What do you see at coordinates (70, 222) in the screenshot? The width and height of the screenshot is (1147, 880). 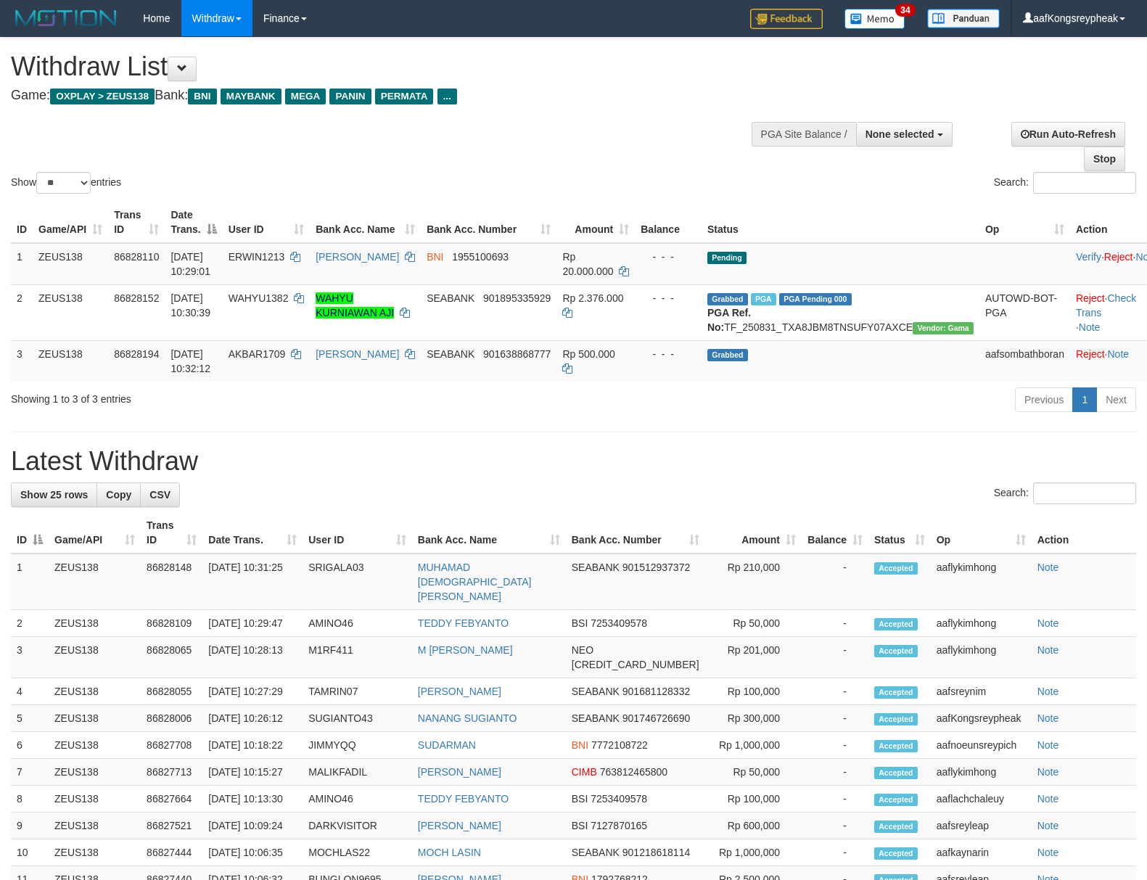 I see `th: Game/API: activate to sort column ascending` at bounding box center [70, 222].